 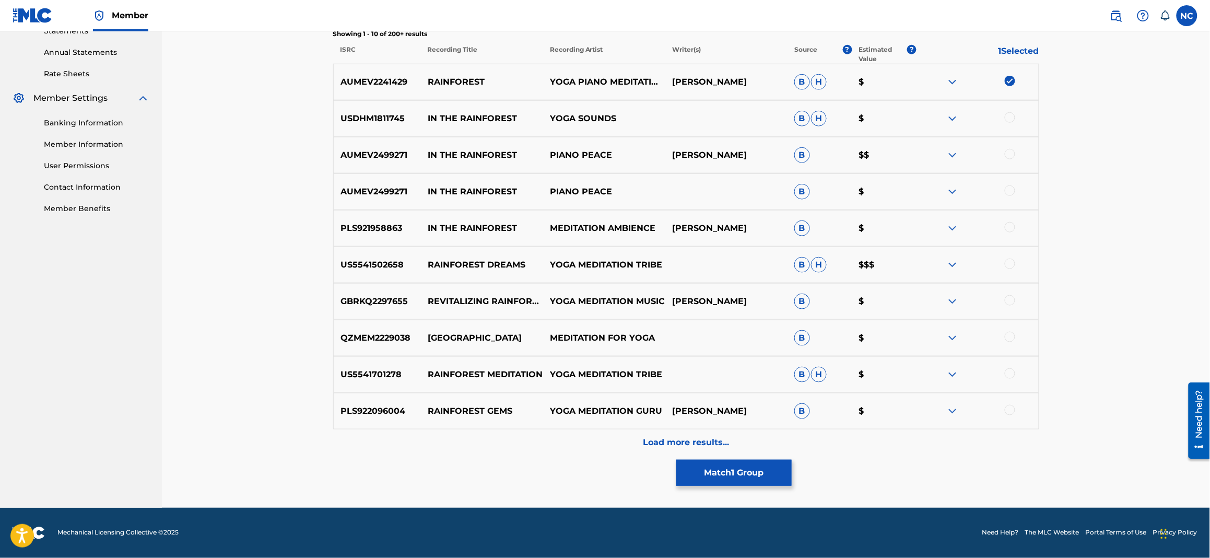 What do you see at coordinates (97, 187) in the screenshot?
I see `a: Contact Information` at bounding box center [97, 187].